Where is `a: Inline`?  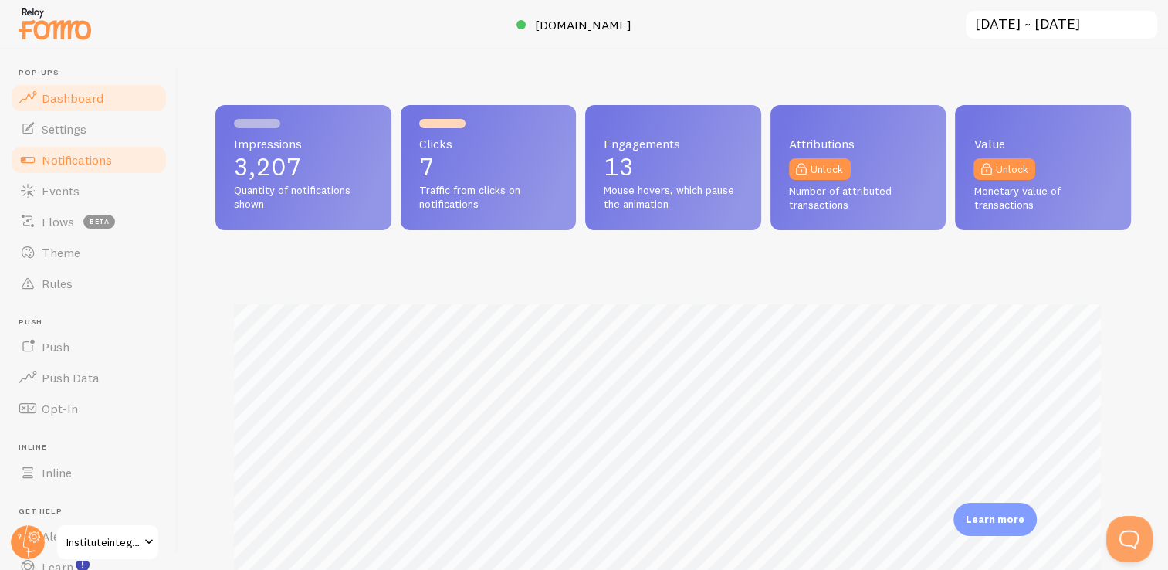
a: Inline is located at coordinates (89, 472).